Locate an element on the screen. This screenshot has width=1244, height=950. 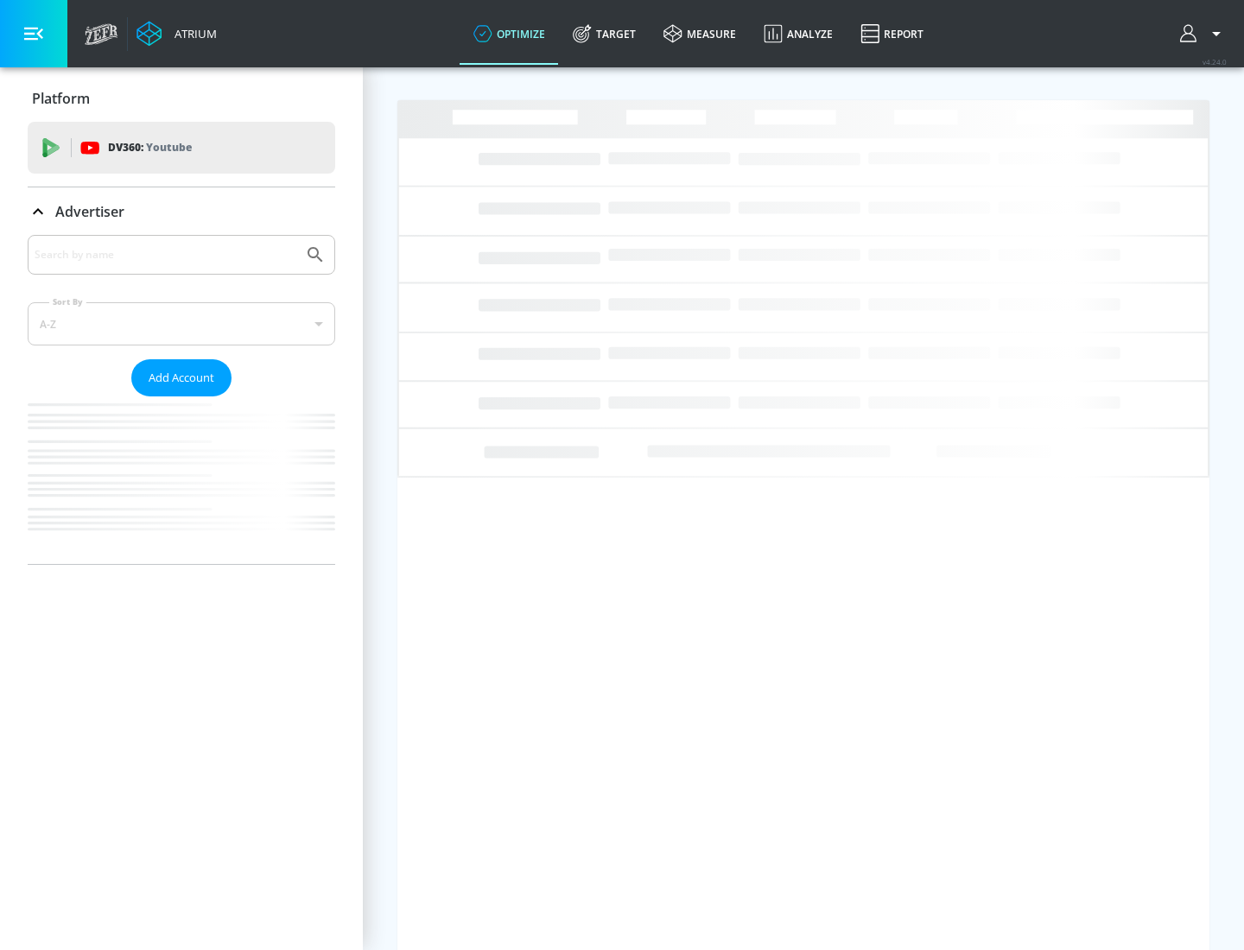
nav: list of Advertiser is located at coordinates (181, 480).